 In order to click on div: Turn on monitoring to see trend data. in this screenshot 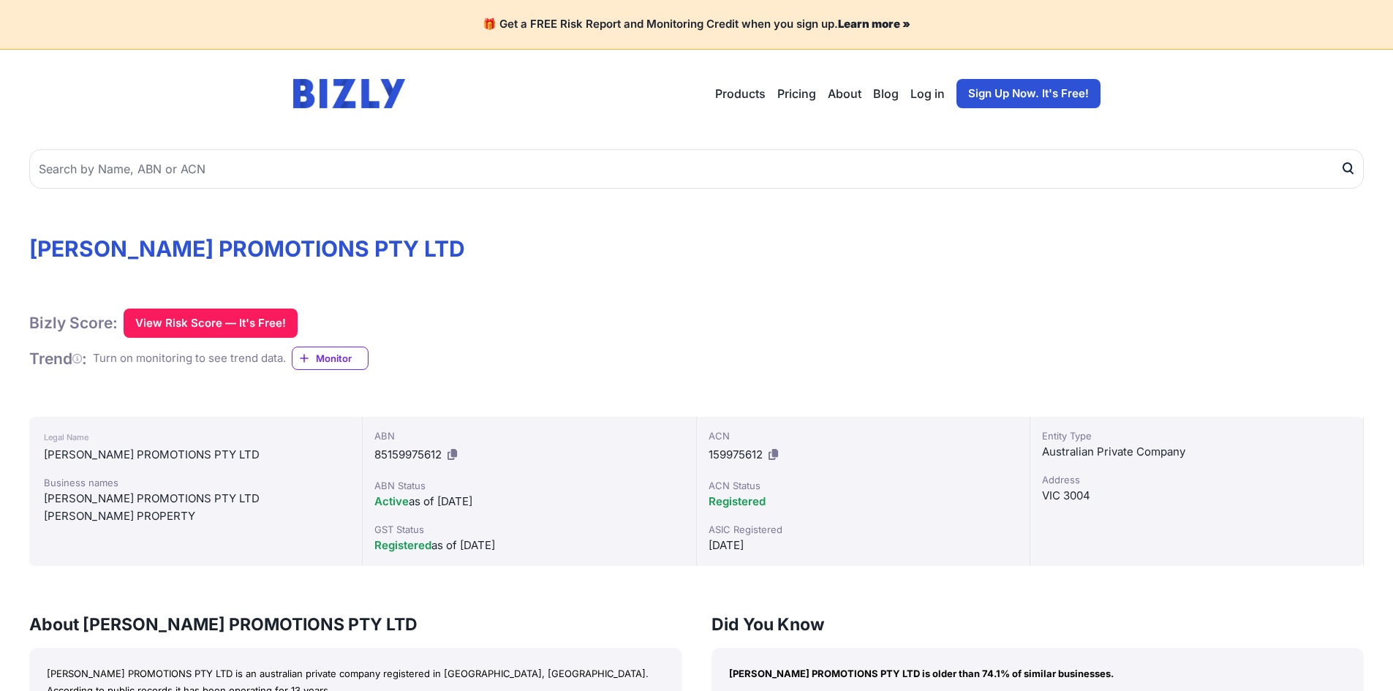, I will do `click(189, 358)`.